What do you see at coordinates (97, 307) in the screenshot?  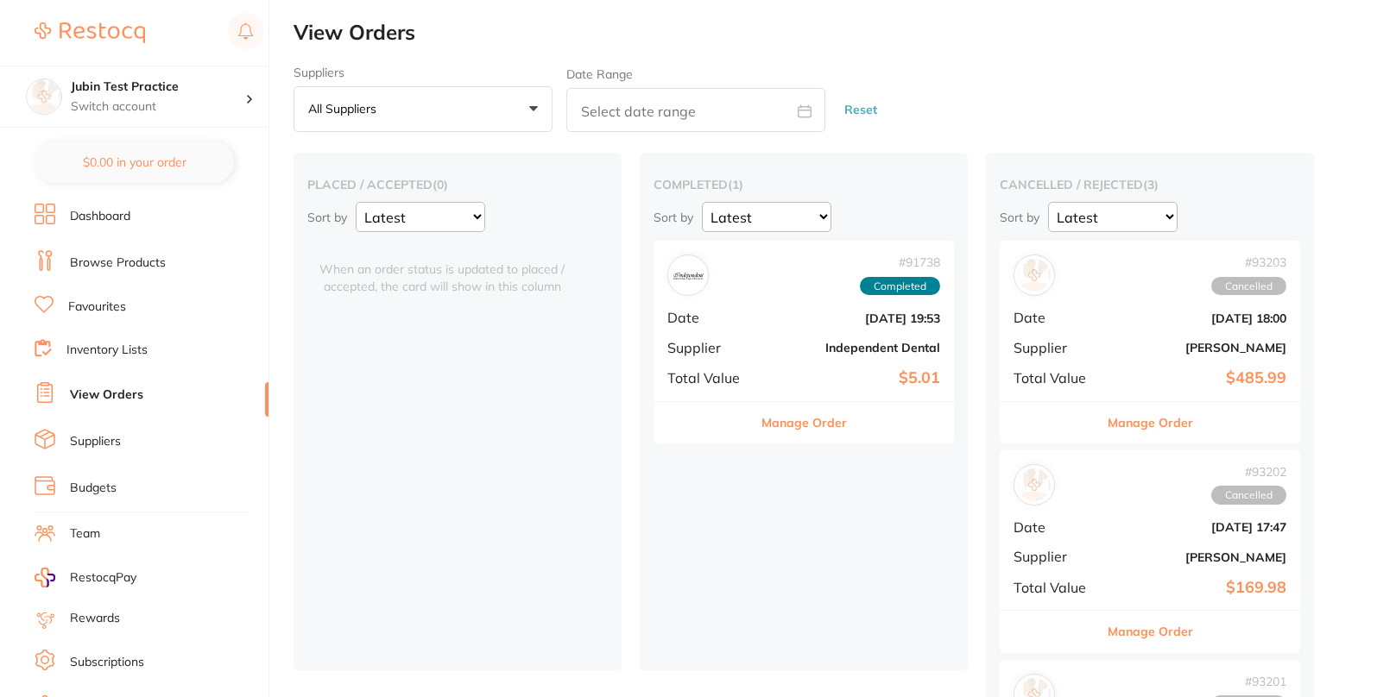 I see `a: Favourites` at bounding box center [97, 307].